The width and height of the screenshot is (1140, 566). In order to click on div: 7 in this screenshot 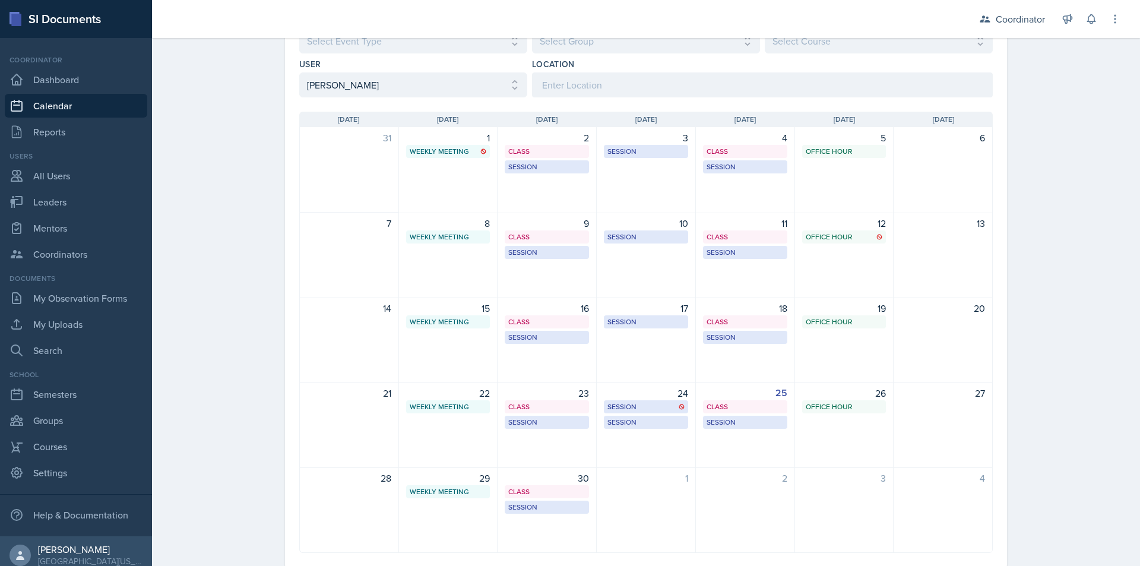, I will do `click(349, 223)`.